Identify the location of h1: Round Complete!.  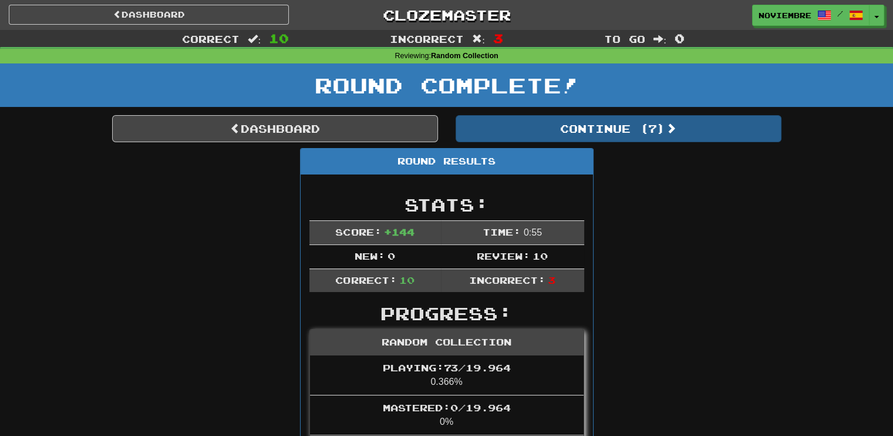
(446, 85).